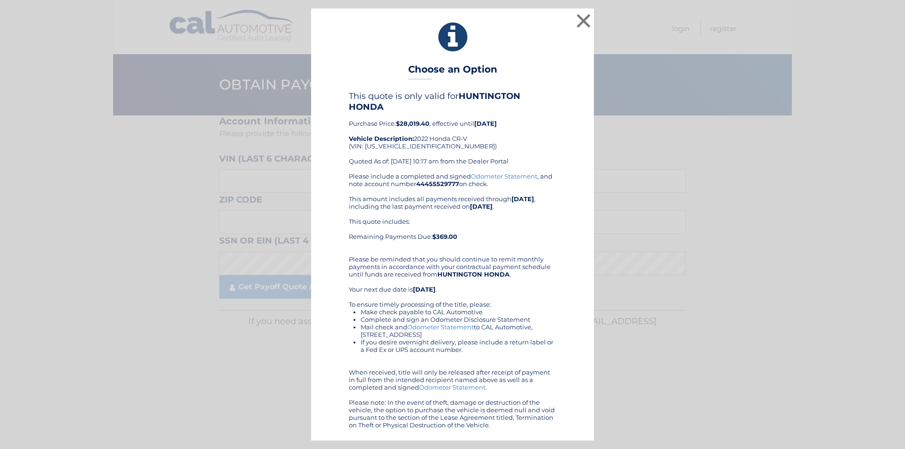  Describe the element at coordinates (458, 320) in the screenshot. I see `li: Complete and sign an Odometer Disclosure Statement` at that location.